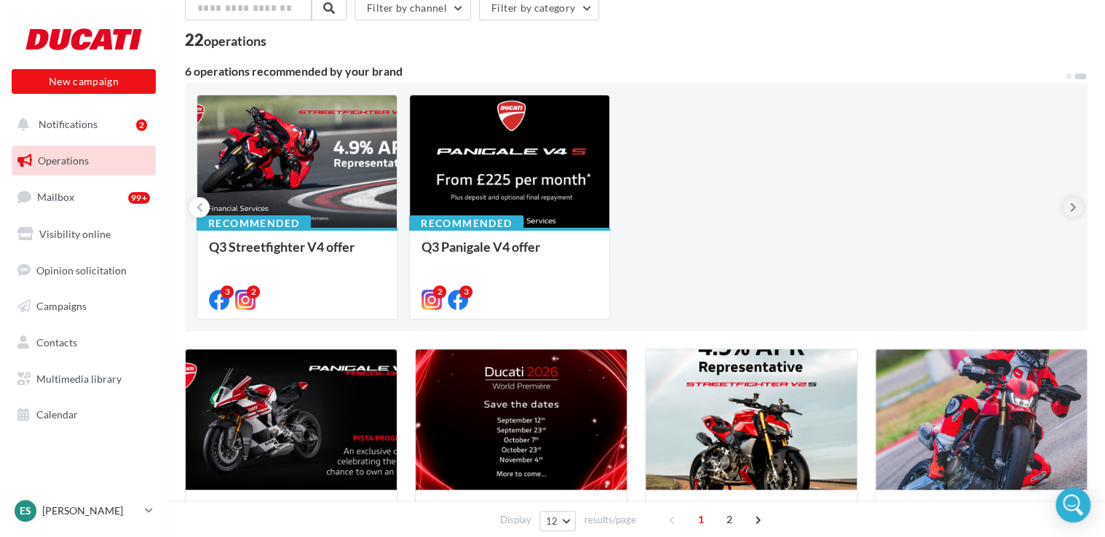 The width and height of the screenshot is (1105, 537). I want to click on div: Q3 Streetfighter V4 offer, so click(297, 254).